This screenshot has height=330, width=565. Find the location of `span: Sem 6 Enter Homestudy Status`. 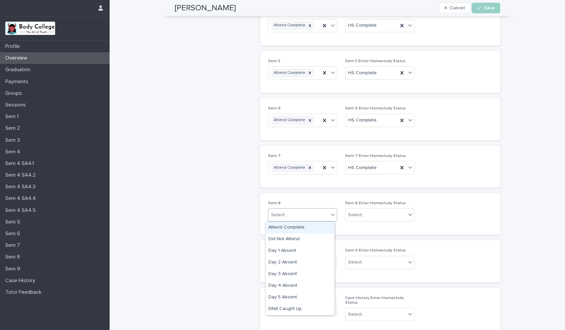

span: Sem 6 Enter Homestudy Status is located at coordinates (376, 108).